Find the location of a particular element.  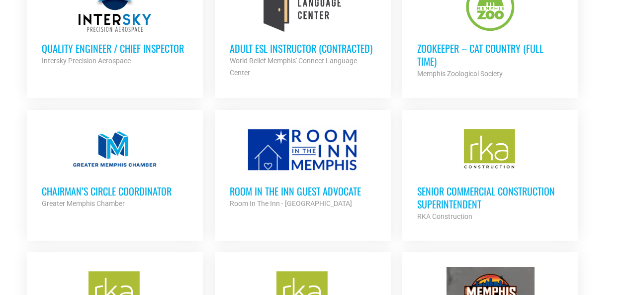

h3: Quality Engineer / Chief Inspector is located at coordinates (115, 48).